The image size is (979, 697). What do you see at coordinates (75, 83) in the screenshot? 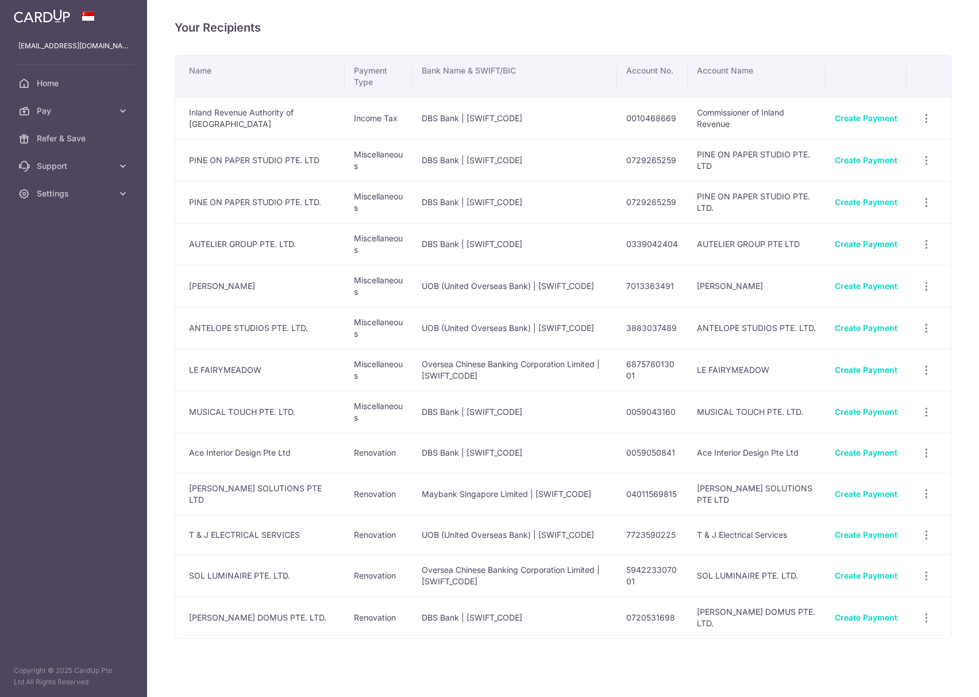
I see `span: Home` at bounding box center [75, 83].